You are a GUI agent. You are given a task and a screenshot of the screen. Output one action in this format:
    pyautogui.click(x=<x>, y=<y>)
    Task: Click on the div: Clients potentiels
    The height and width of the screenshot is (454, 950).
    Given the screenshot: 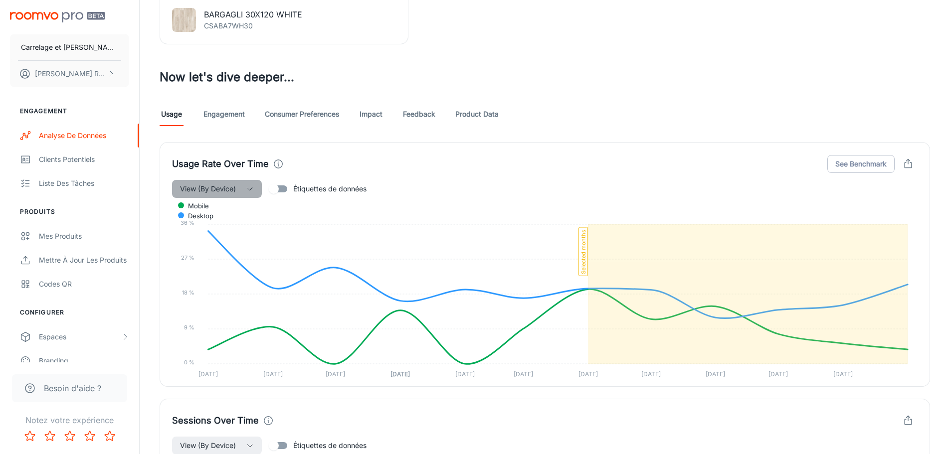 What is the action you would take?
    pyautogui.click(x=84, y=160)
    